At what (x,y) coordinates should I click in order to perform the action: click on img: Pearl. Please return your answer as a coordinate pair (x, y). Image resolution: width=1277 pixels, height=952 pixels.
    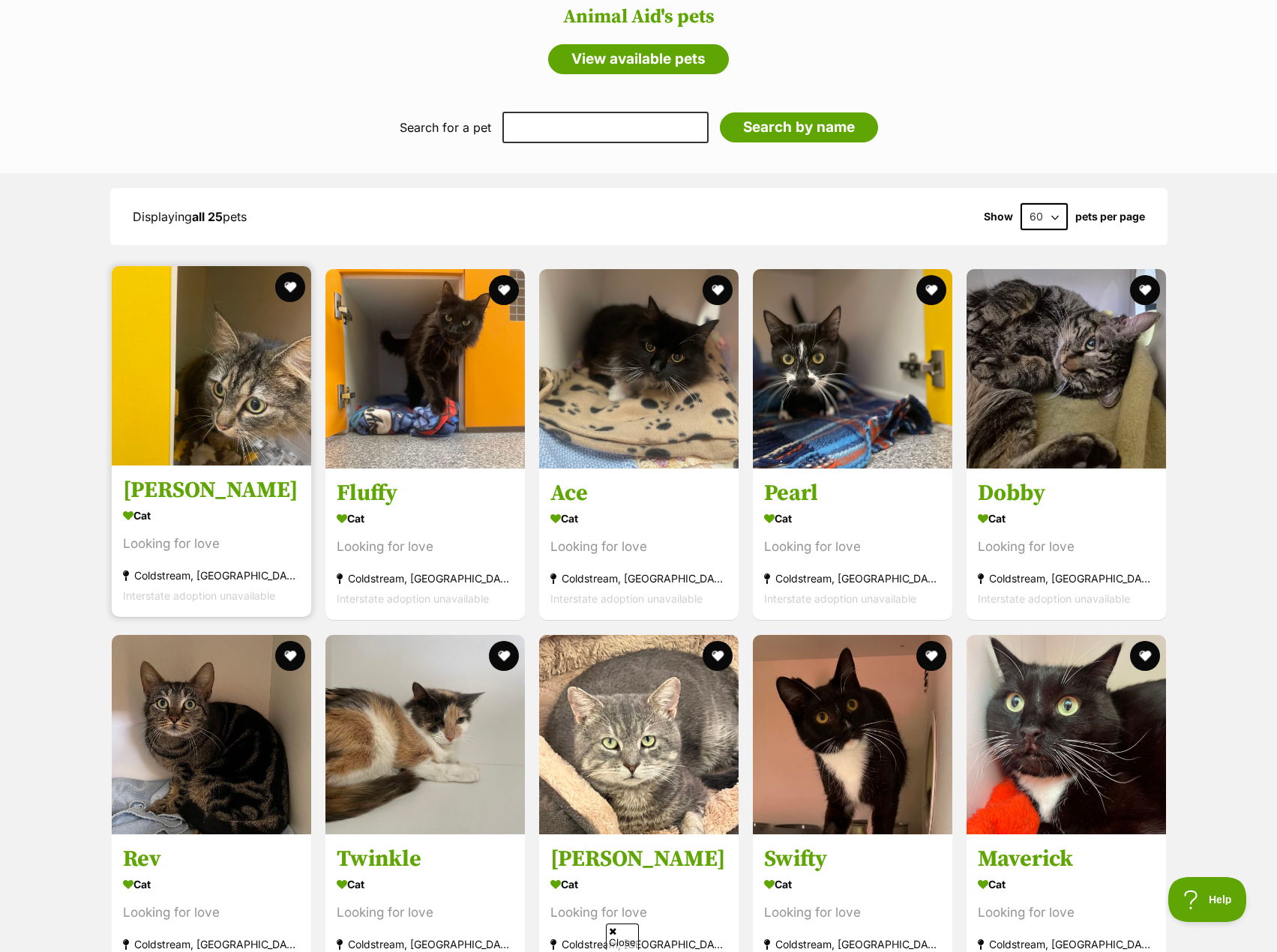
    Looking at the image, I should click on (852, 369).